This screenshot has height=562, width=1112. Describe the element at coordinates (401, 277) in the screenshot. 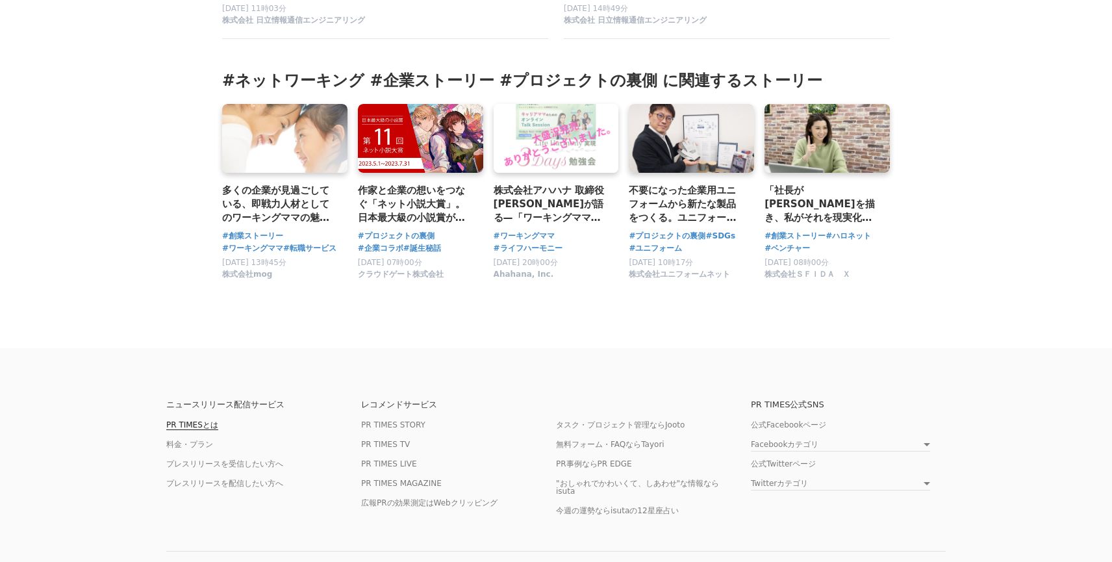

I see `a: クラウドゲート株式会社` at that location.